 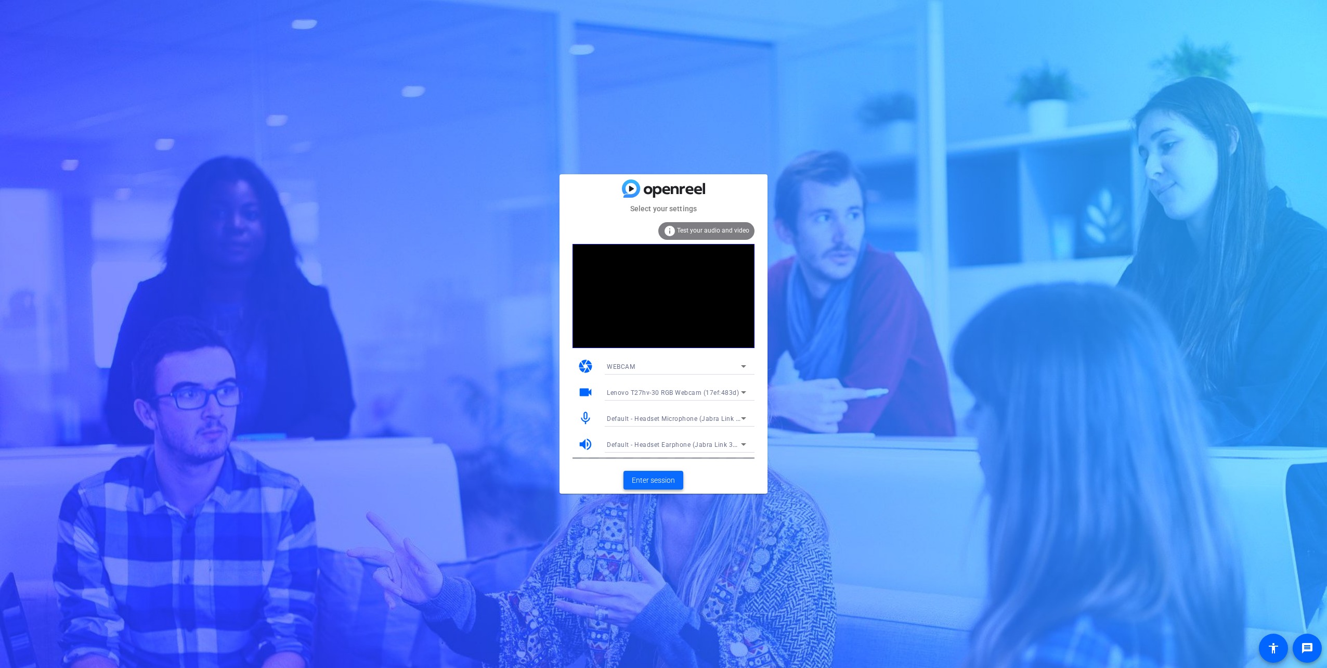 I want to click on mat-icon: videocam, so click(x=585, y=392).